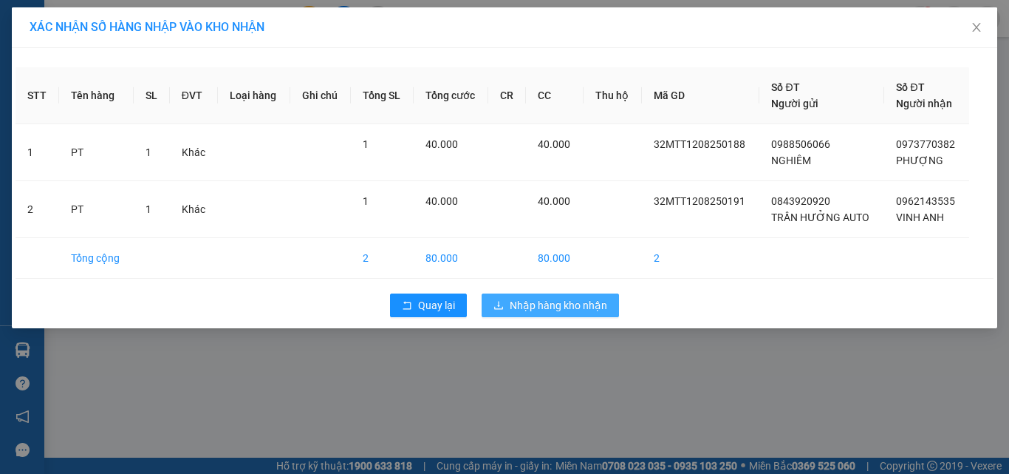 The height and width of the screenshot is (474, 1009). Describe the element at coordinates (926, 144) in the screenshot. I see `span: 0973770382` at that location.